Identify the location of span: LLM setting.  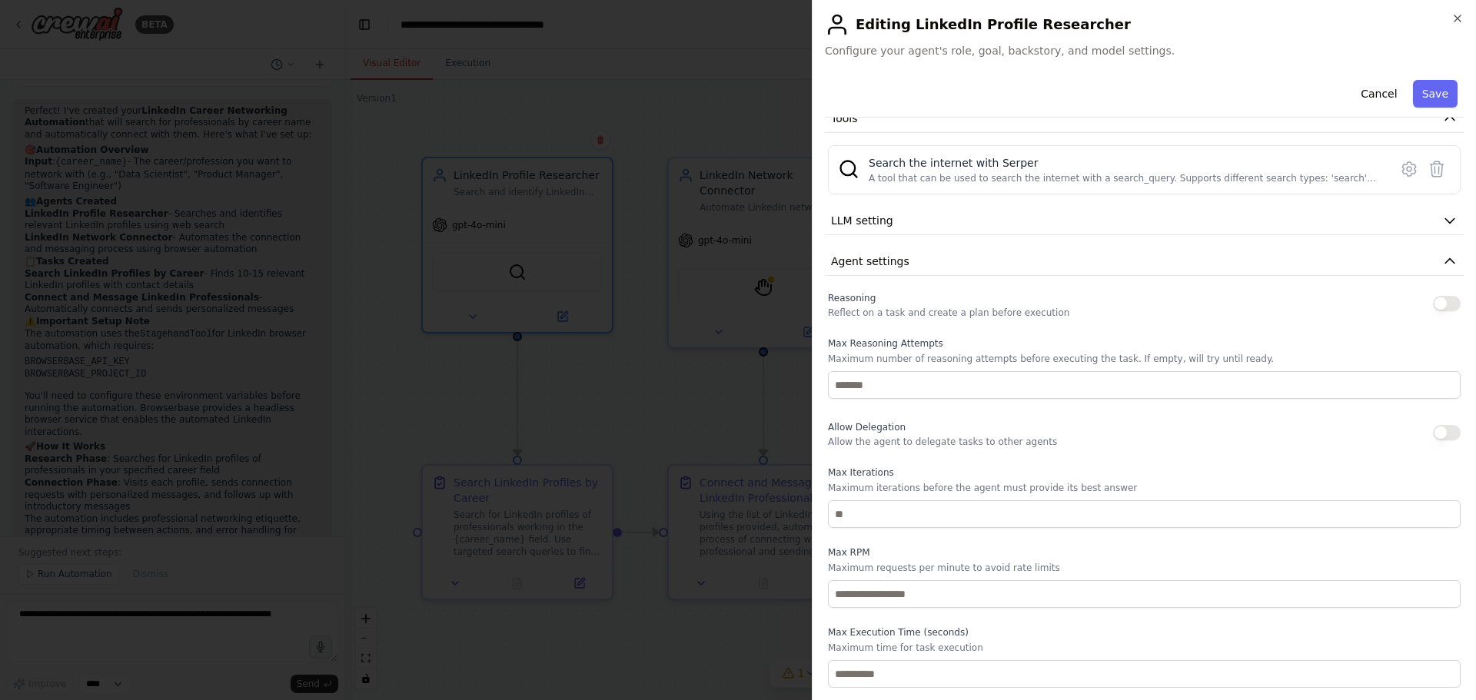
(862, 221).